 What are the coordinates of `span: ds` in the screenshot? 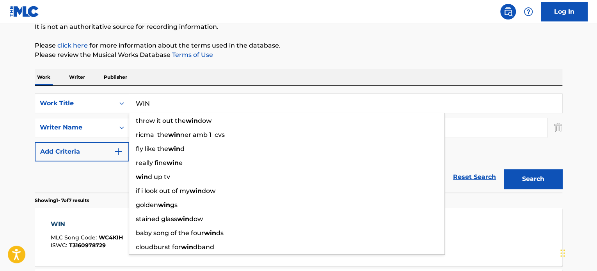 It's located at (220, 233).